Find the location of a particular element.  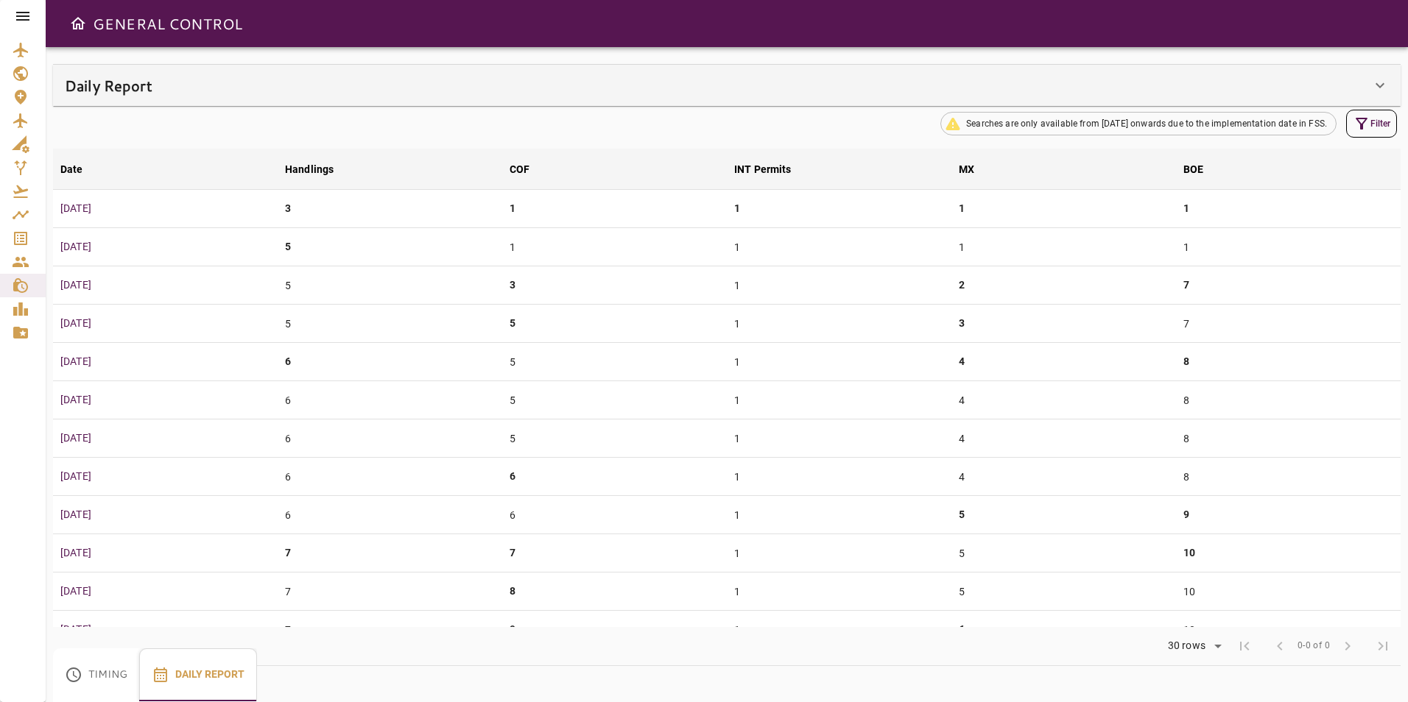

span: Last Page is located at coordinates (1383, 646).